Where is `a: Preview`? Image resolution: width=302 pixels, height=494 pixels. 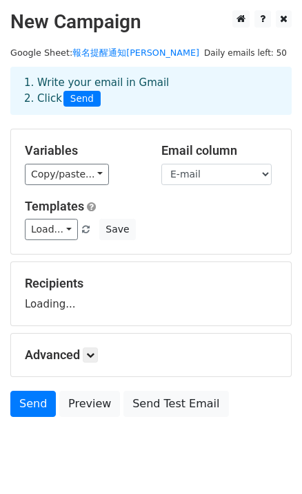 a: Preview is located at coordinates (90, 404).